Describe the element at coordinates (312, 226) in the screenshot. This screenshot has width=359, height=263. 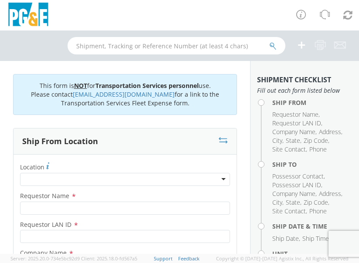
I see `h4: Ship Date & Time` at that location.